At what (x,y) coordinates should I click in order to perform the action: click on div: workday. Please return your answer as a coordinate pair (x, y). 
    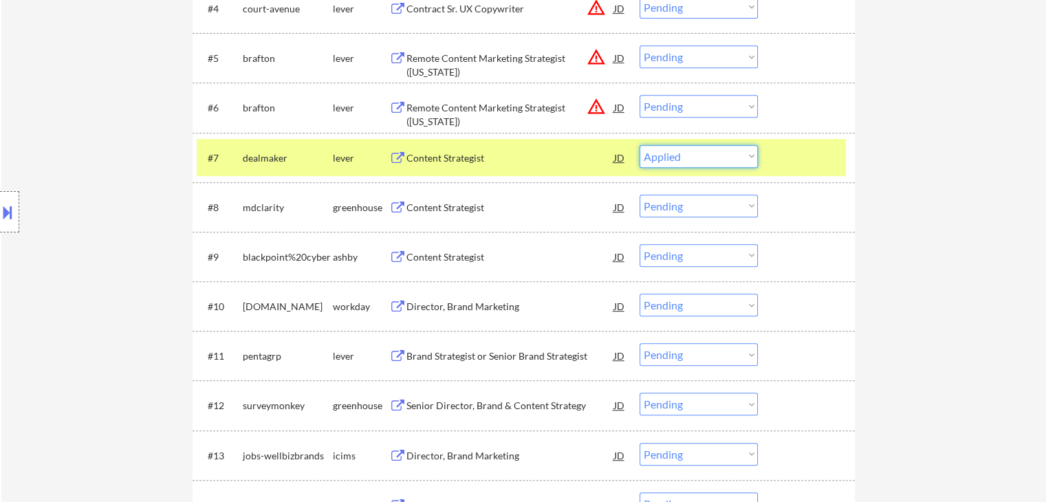
    Looking at the image, I should click on (361, 307).